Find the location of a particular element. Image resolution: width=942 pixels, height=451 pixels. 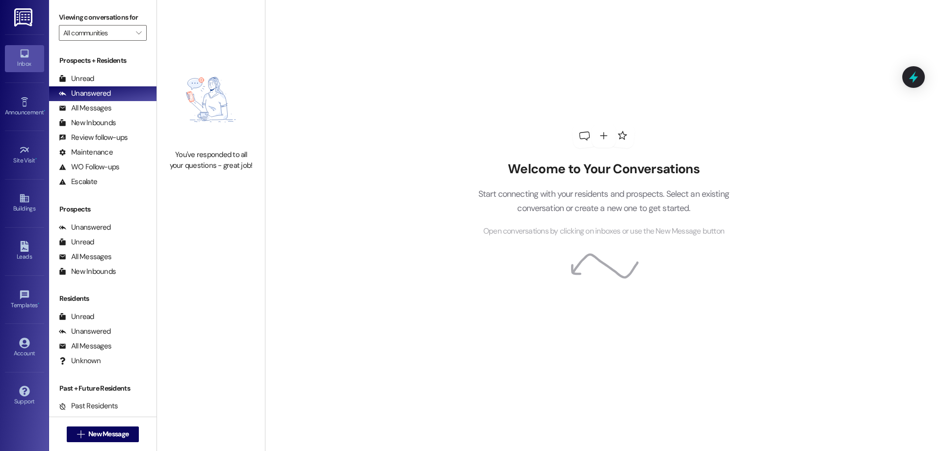

div: WO Follow-ups is located at coordinates (89, 167).